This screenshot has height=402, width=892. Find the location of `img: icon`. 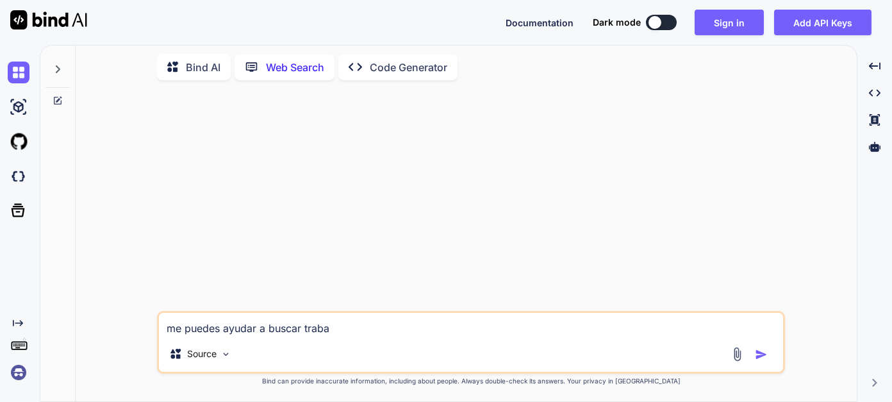

img: icon is located at coordinates (761, 354).